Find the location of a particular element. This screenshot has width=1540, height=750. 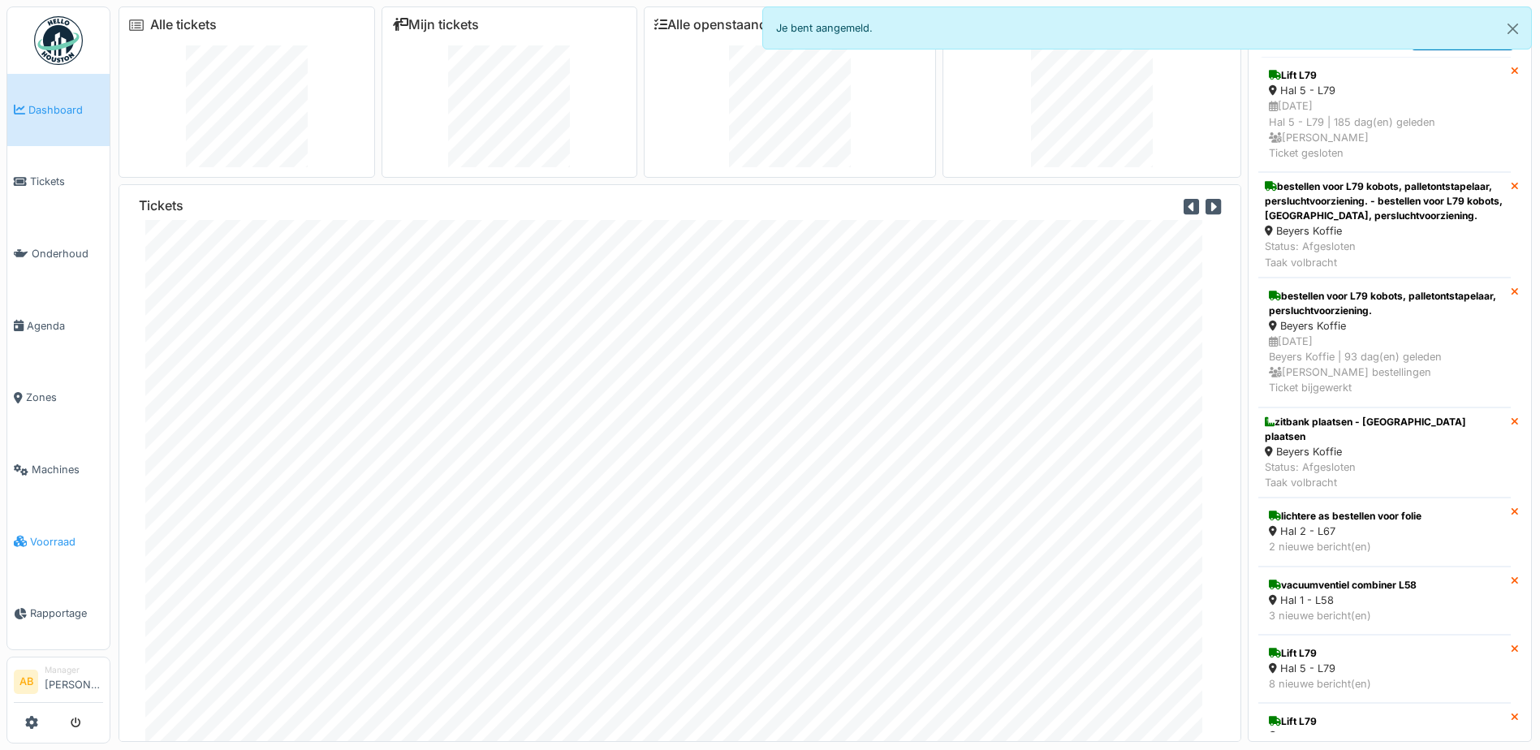

div: vacuumventiel combiner L58 is located at coordinates (1384, 585).